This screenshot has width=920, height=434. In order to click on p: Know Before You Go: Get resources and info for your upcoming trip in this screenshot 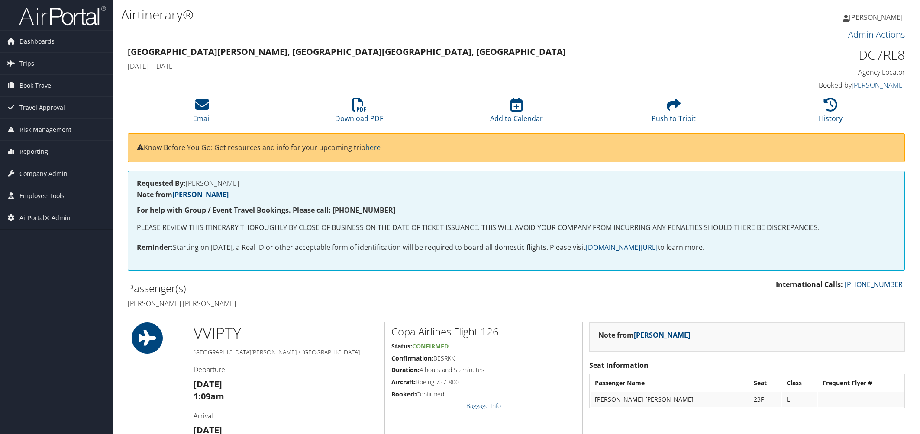, I will do `click(516, 148)`.